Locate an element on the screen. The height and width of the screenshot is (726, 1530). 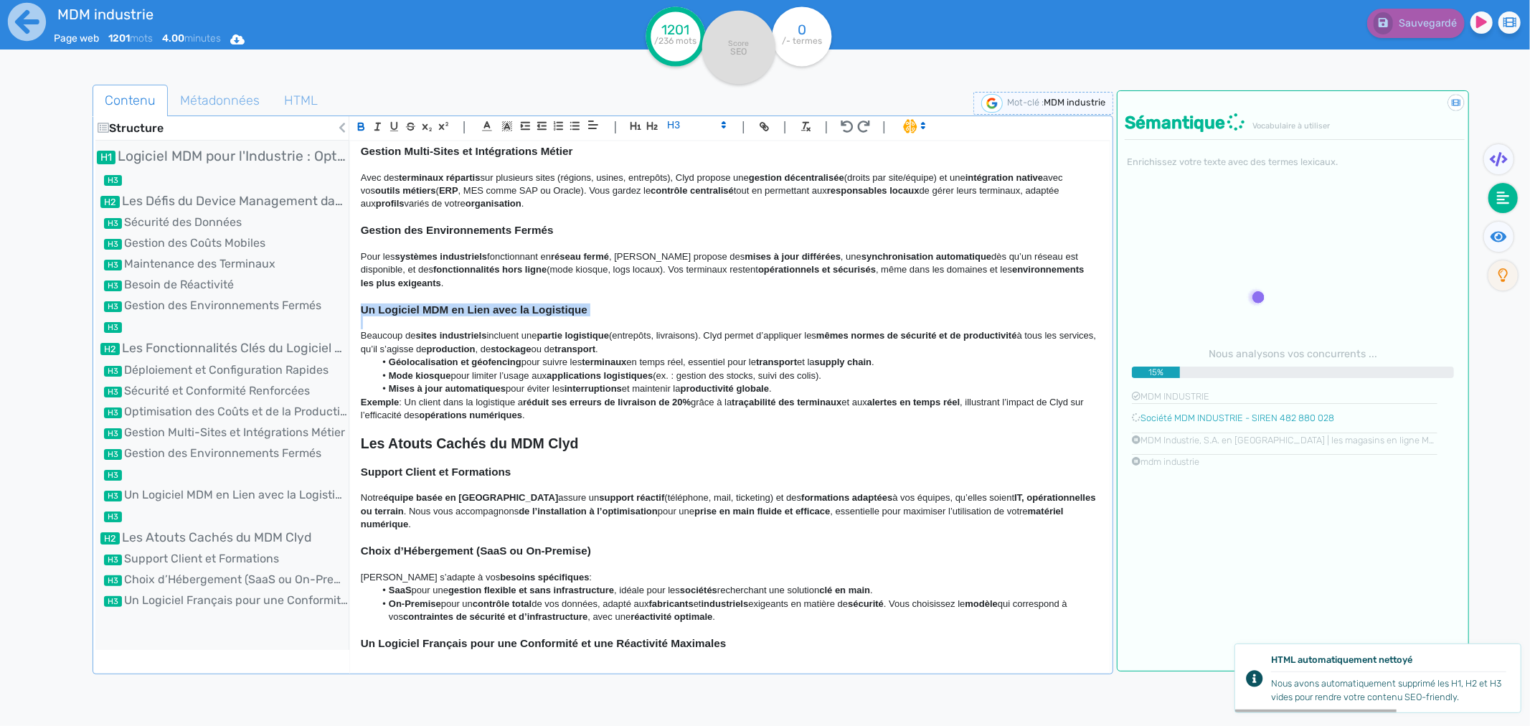
a: mdm industrie is located at coordinates (1170, 461).